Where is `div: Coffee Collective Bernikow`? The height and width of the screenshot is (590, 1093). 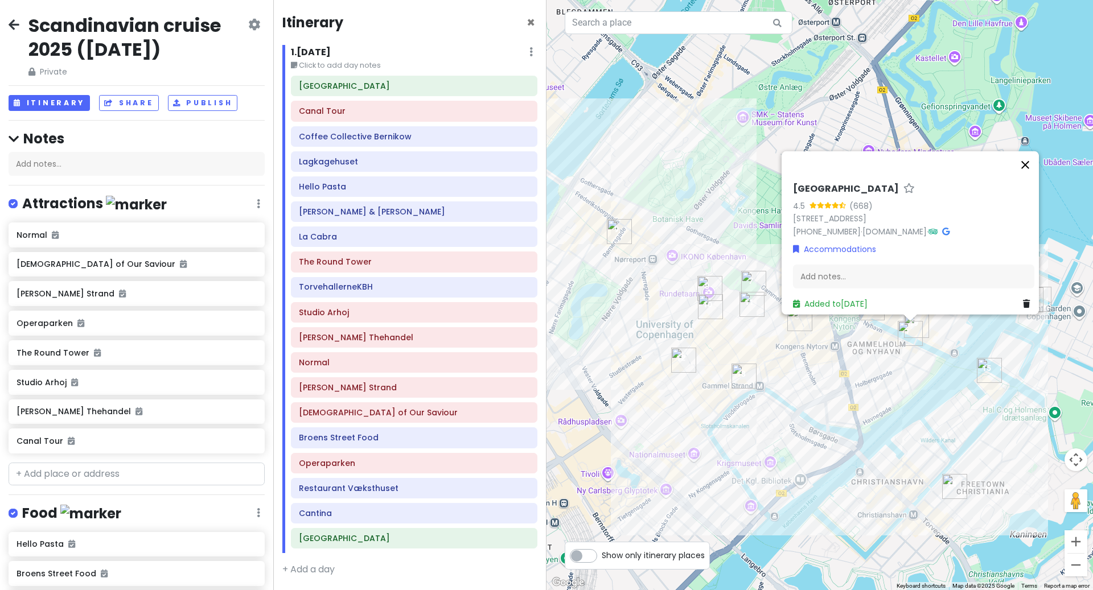 div: Coffee Collective Bernikow is located at coordinates (800, 319).